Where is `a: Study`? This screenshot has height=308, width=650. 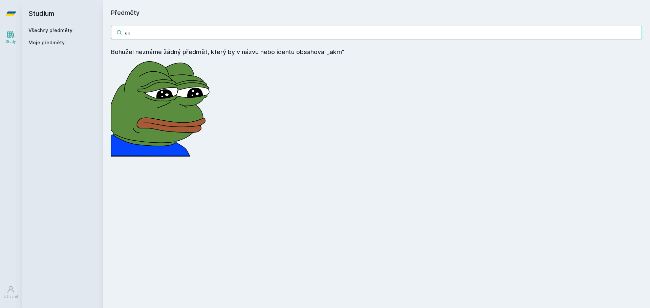 a: Study is located at coordinates (11, 37).